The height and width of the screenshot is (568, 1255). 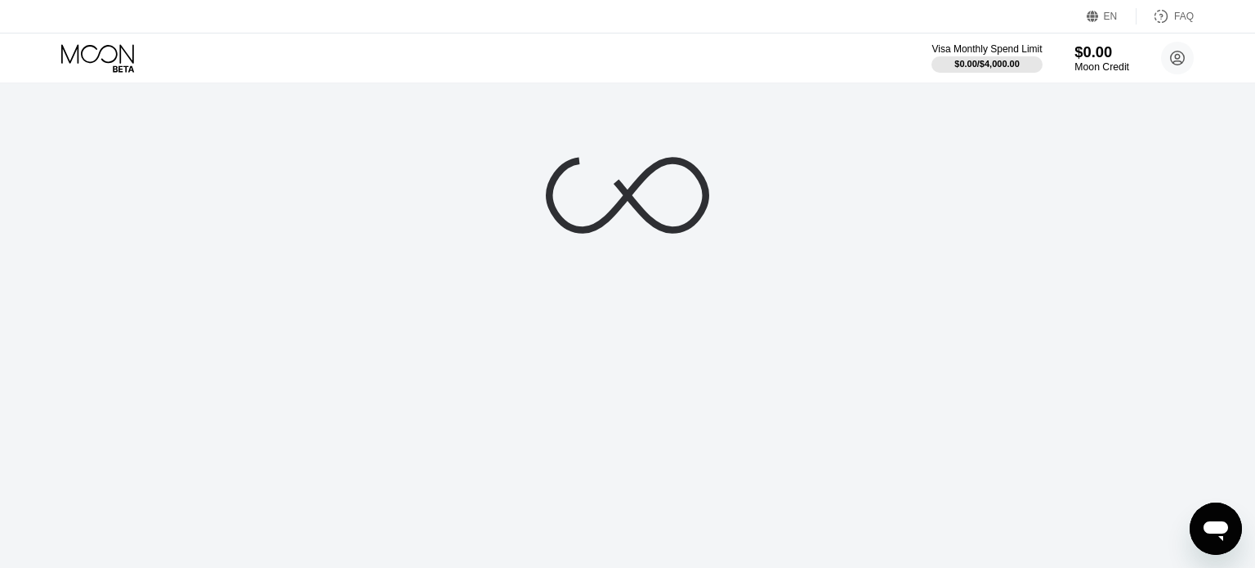 What do you see at coordinates (1101, 58) in the screenshot?
I see `div: $0.00Moon Credit` at bounding box center [1101, 58].